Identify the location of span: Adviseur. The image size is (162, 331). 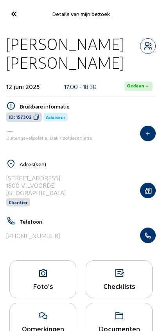
(55, 117).